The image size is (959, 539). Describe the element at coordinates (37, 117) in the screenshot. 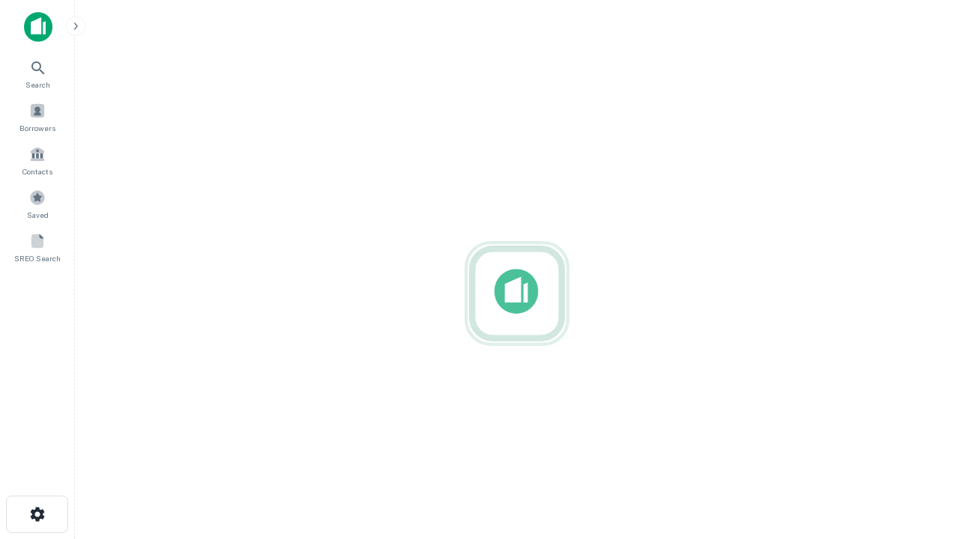

I see `a: Borrowers` at that location.